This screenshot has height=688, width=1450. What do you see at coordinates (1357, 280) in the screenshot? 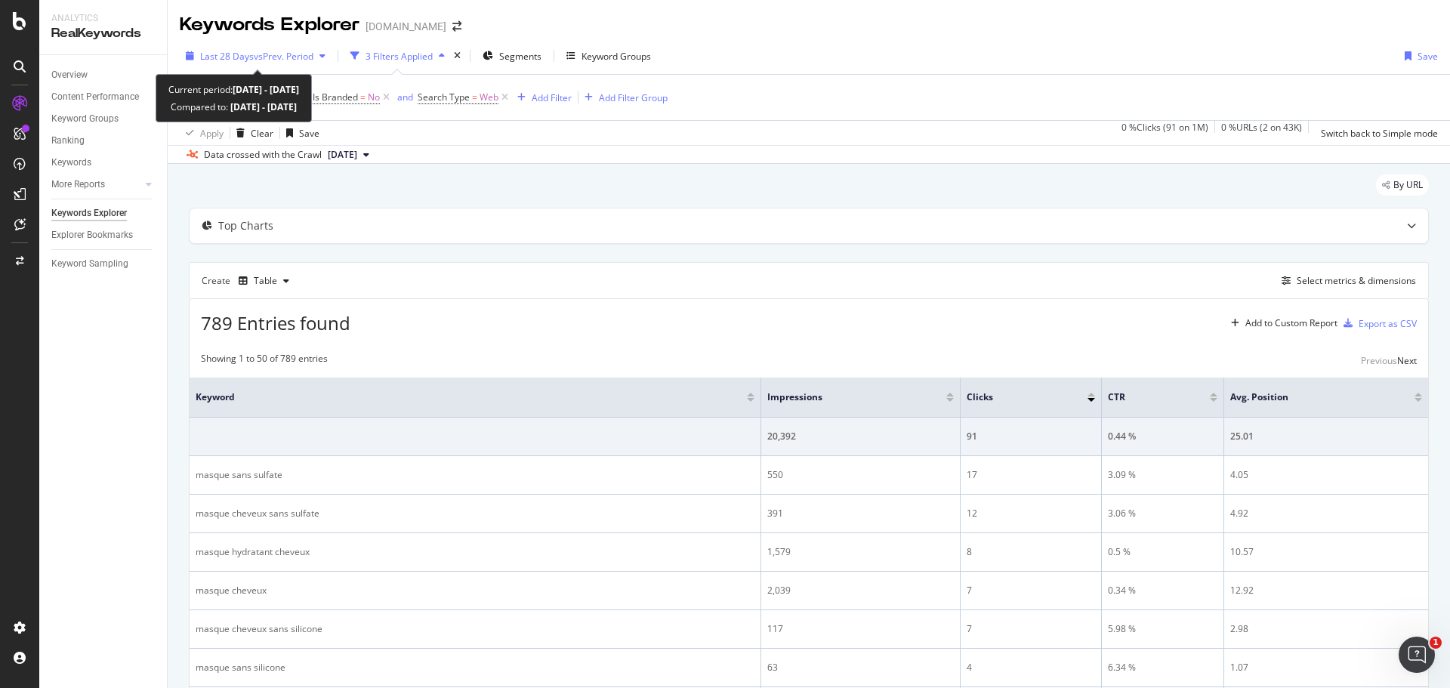
I see `div: Select metrics & dimensions` at bounding box center [1357, 280].